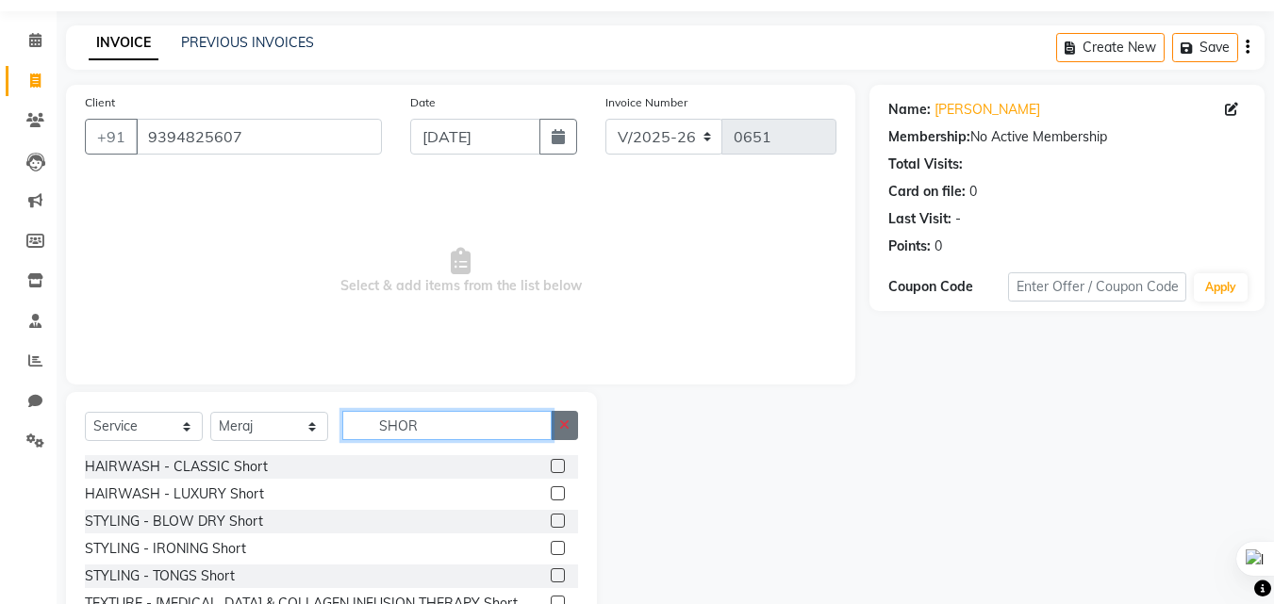 This screenshot has height=604, width=1274. Describe the element at coordinates (927, 191) in the screenshot. I see `div: Card on file:` at that location.